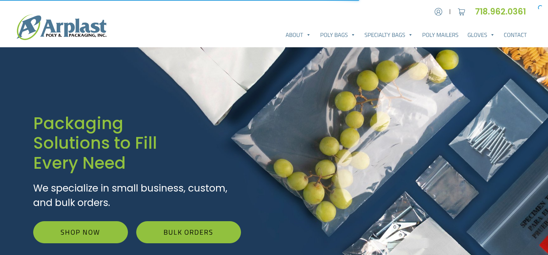  Describe the element at coordinates (188, 233) in the screenshot. I see `a: Bulk Orders` at that location.